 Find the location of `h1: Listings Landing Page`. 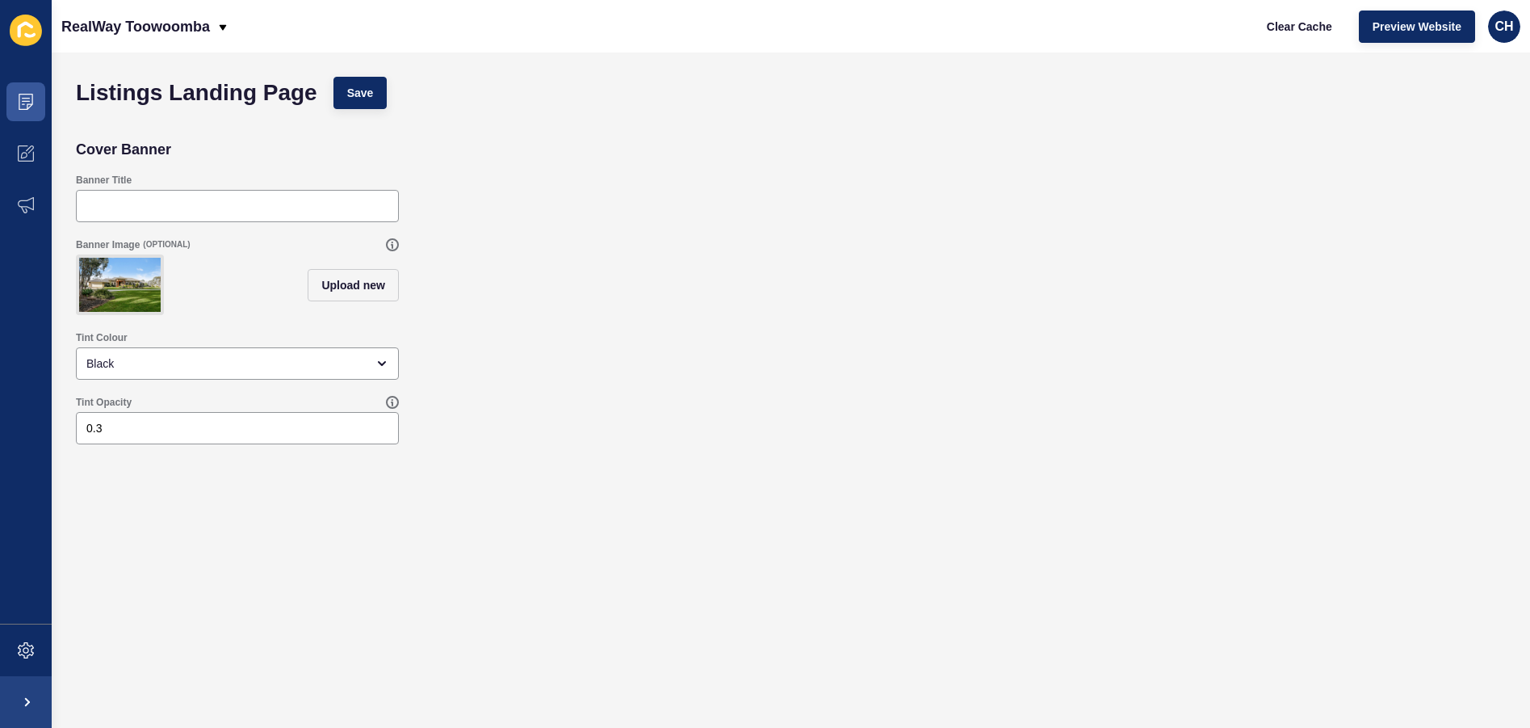

h1: Listings Landing Page is located at coordinates (196, 93).